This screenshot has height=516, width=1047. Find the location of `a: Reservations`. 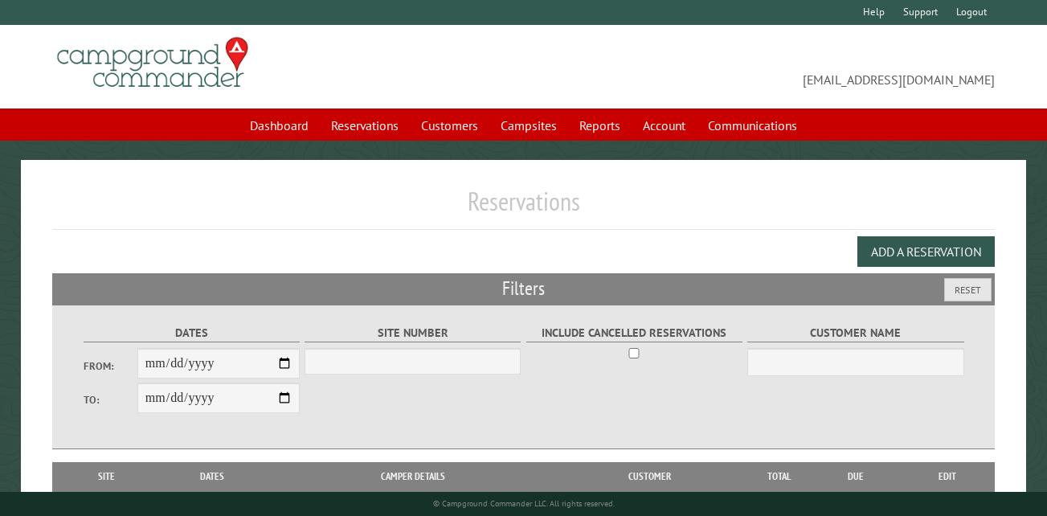

a: Reservations is located at coordinates (365, 125).